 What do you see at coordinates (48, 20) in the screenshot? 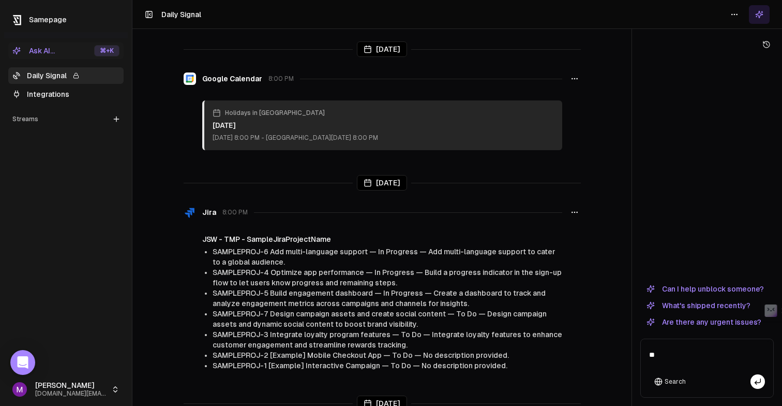
I see `span: Samepage` at bounding box center [48, 20].